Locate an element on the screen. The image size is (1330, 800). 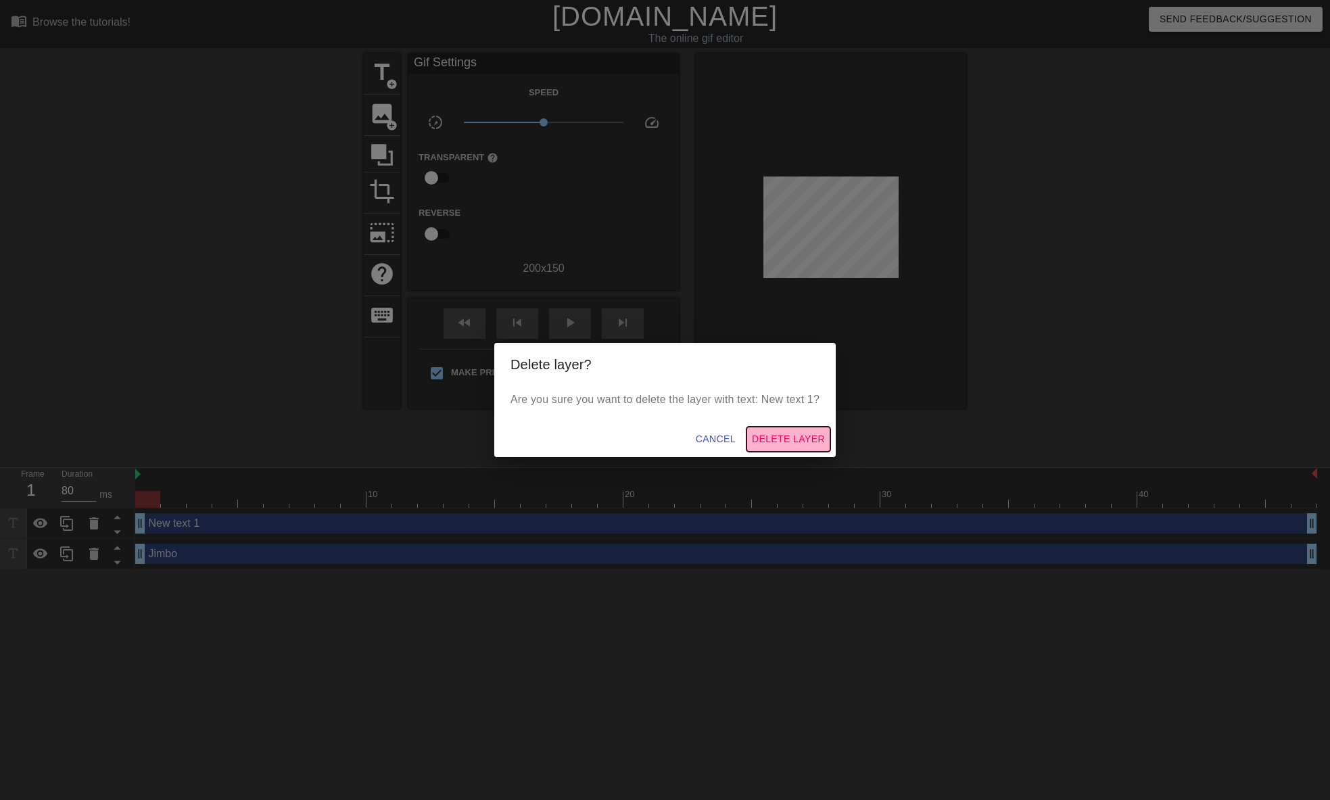
span: Delete Layer is located at coordinates (788, 439).